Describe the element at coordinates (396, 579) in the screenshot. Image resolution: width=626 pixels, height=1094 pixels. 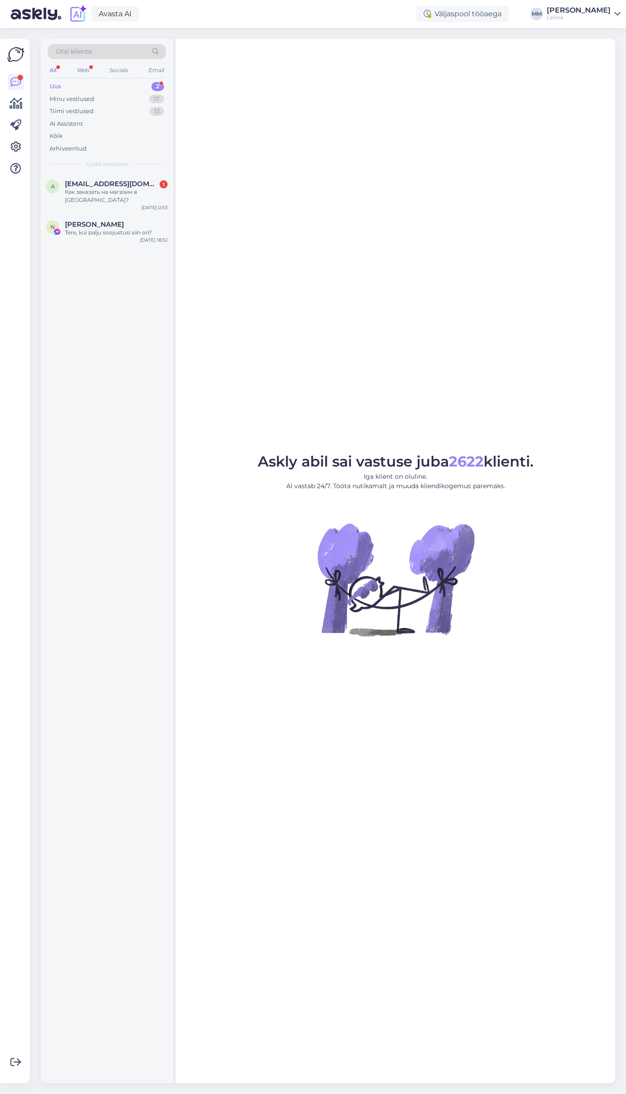
I see `img: No Chat active` at that location.